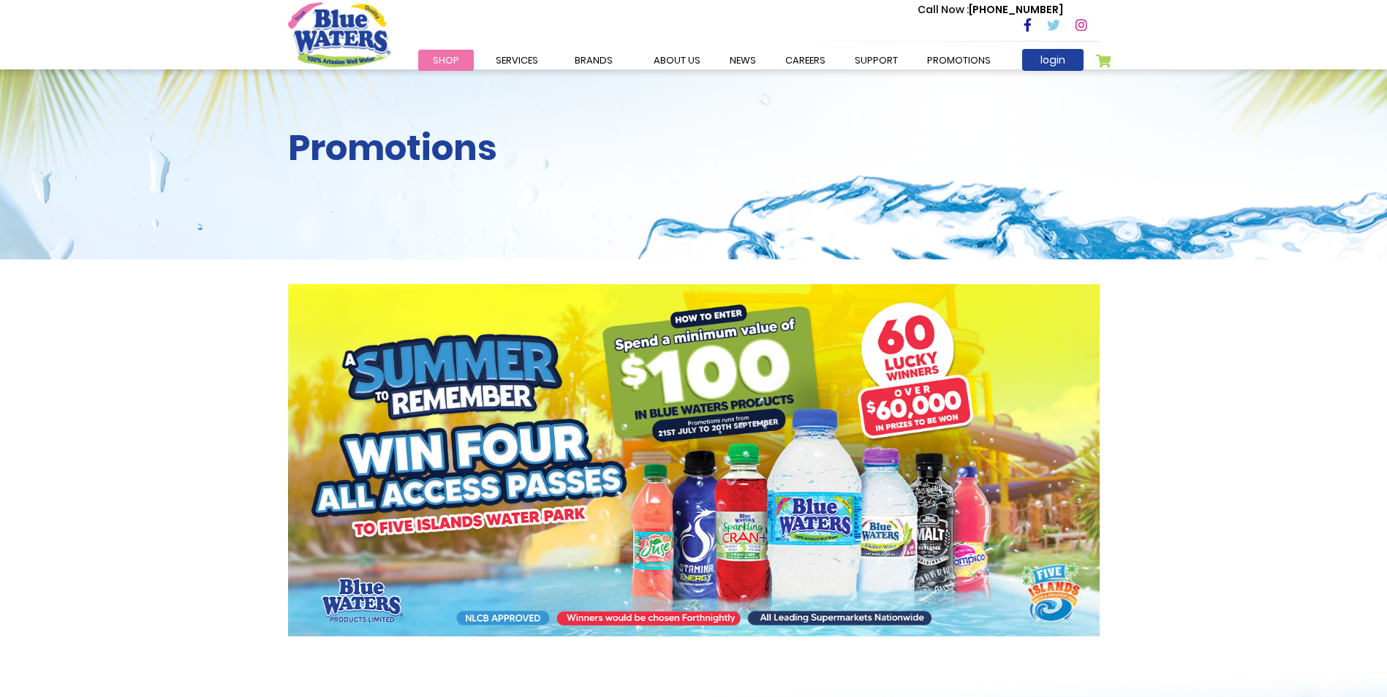  Describe the element at coordinates (876, 60) in the screenshot. I see `a: support` at that location.